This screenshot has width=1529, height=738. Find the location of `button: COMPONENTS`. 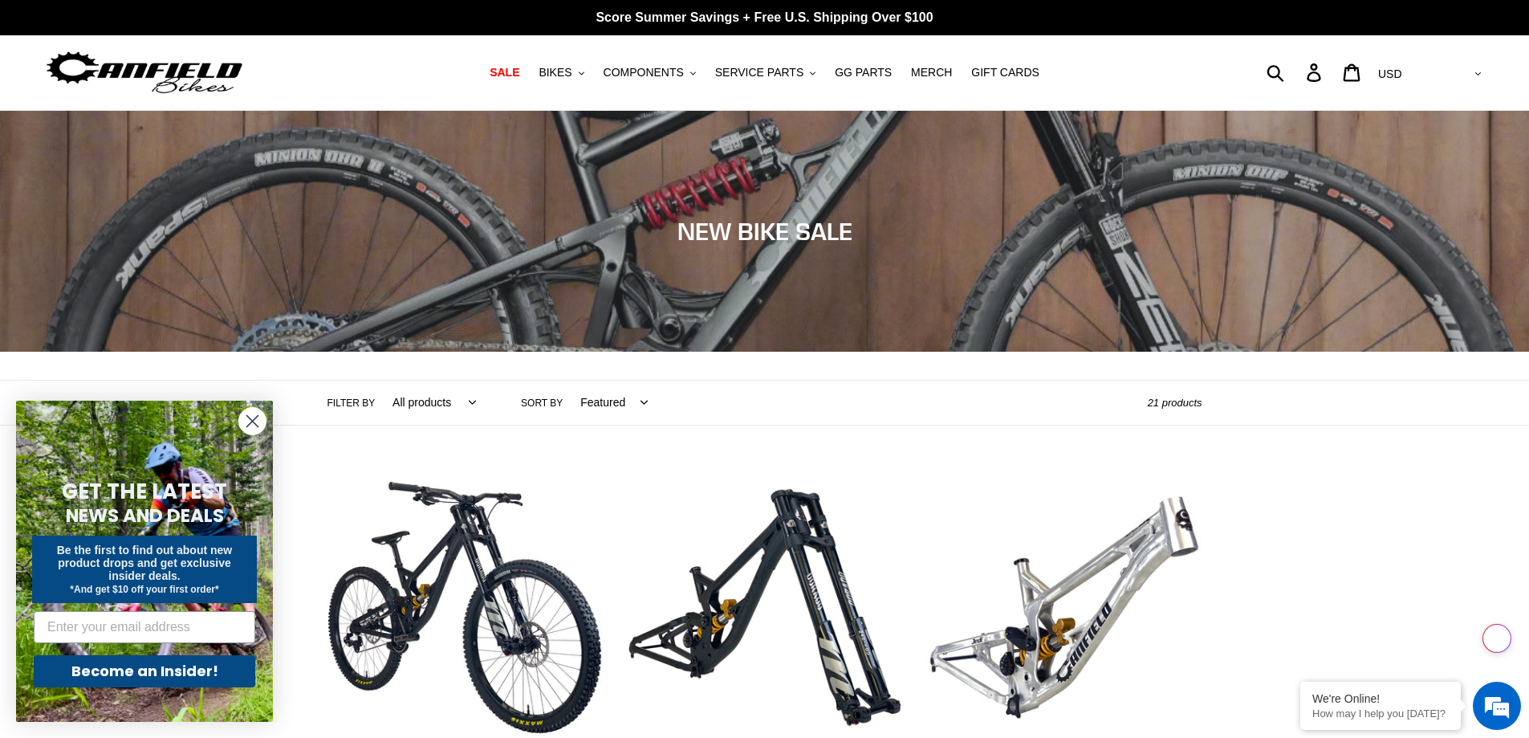

button: COMPONENTS is located at coordinates (649, 72).